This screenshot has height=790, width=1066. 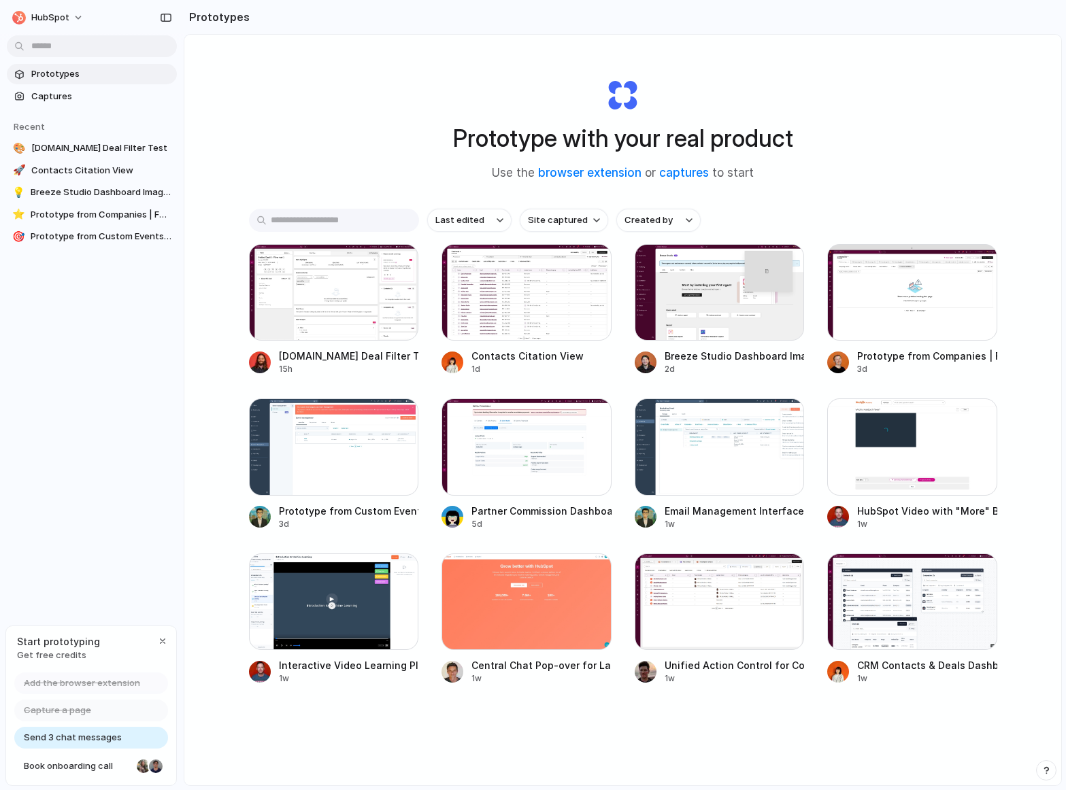 What do you see at coordinates (735, 511) in the screenshot?
I see `div: Email Management Interface Update` at bounding box center [735, 511].